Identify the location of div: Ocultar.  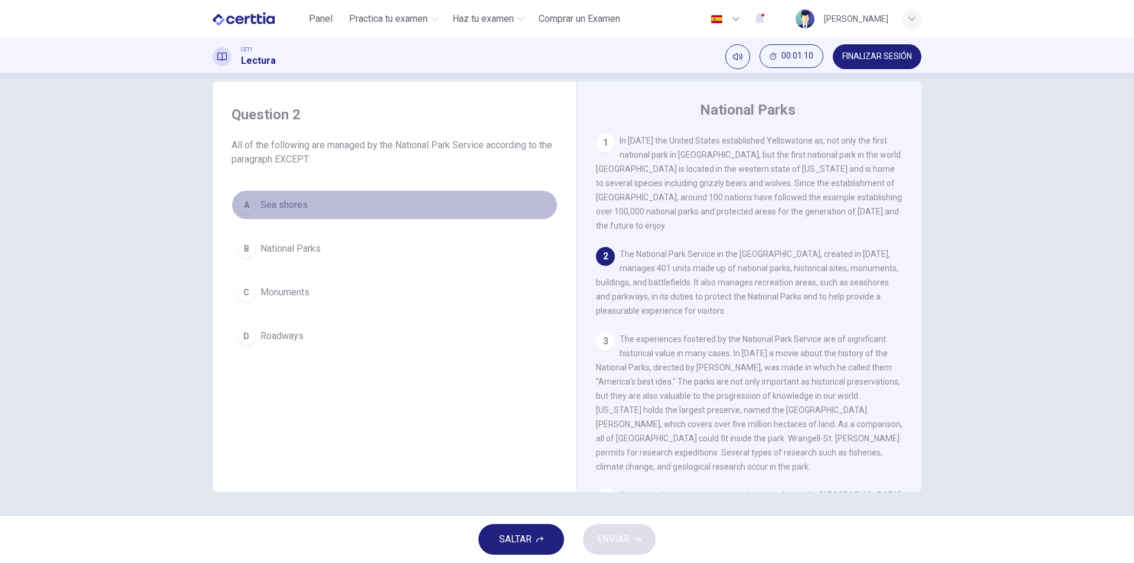
(791, 57).